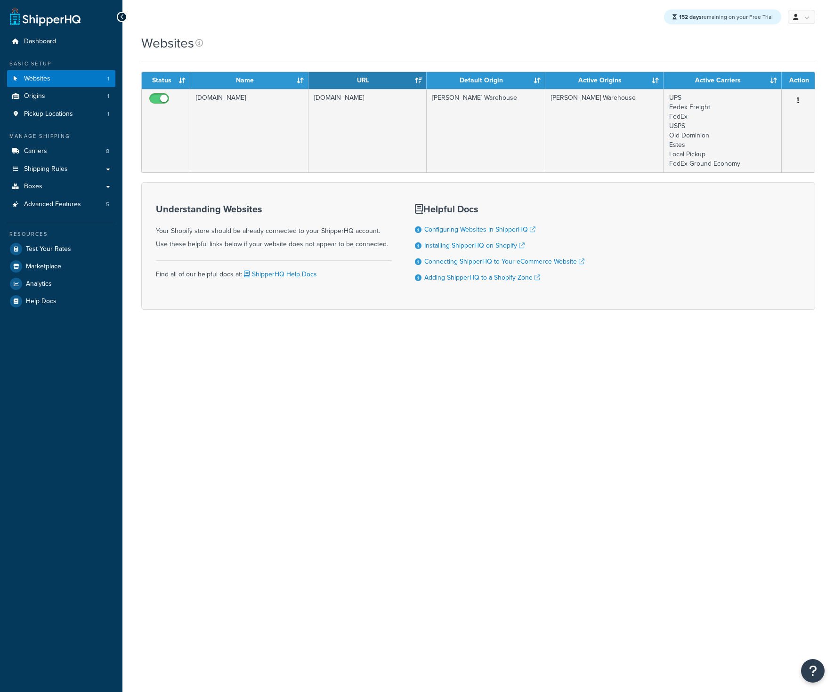 This screenshot has height=692, width=834. Describe the element at coordinates (61, 151) in the screenshot. I see `li: Carriers` at that location.